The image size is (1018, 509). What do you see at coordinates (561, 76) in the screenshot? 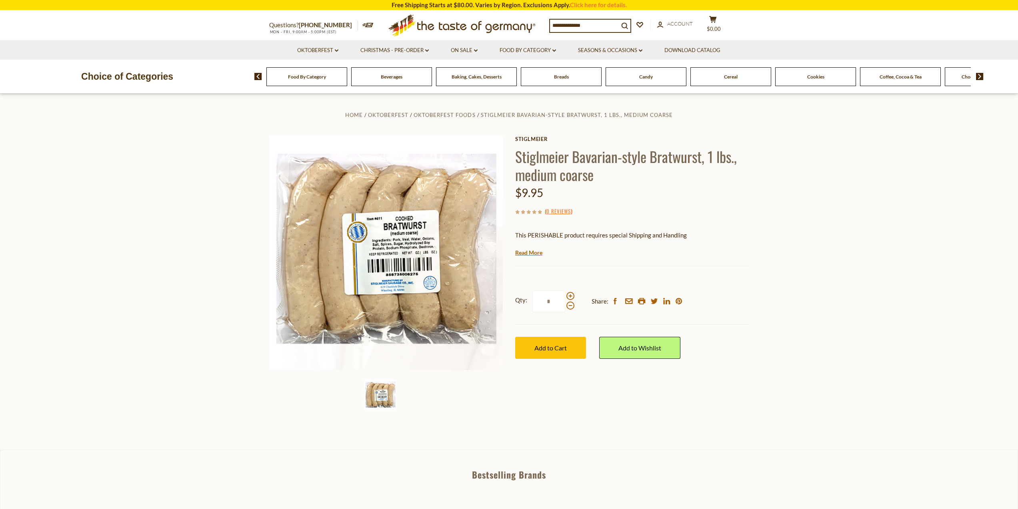
I see `span: Breads` at bounding box center [561, 76].